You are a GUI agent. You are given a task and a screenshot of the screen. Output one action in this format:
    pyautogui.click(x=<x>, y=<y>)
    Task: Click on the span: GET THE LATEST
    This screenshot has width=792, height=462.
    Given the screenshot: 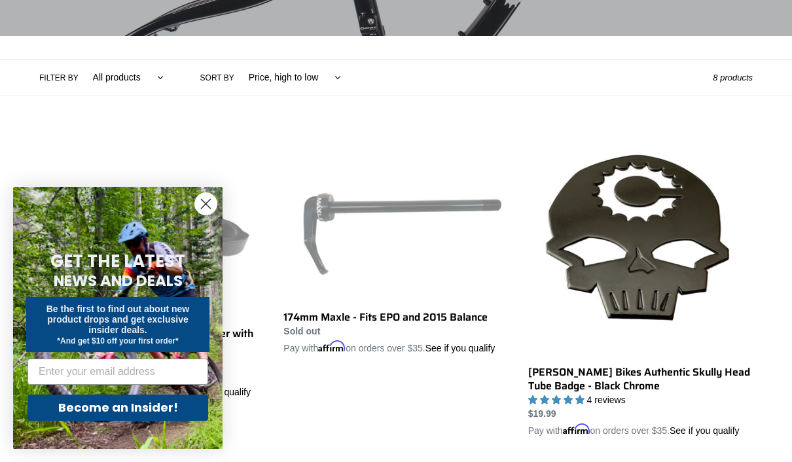 What is the action you would take?
    pyautogui.click(x=118, y=261)
    